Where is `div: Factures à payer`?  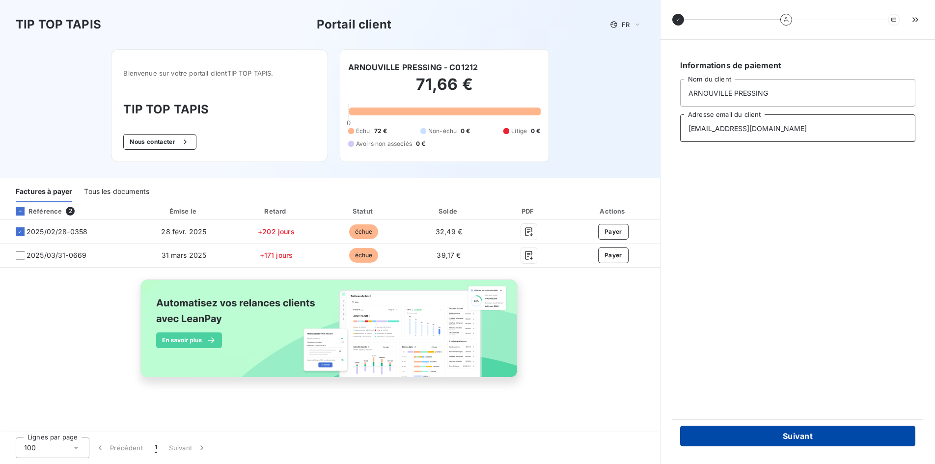
div: Factures à payer is located at coordinates (44, 192).